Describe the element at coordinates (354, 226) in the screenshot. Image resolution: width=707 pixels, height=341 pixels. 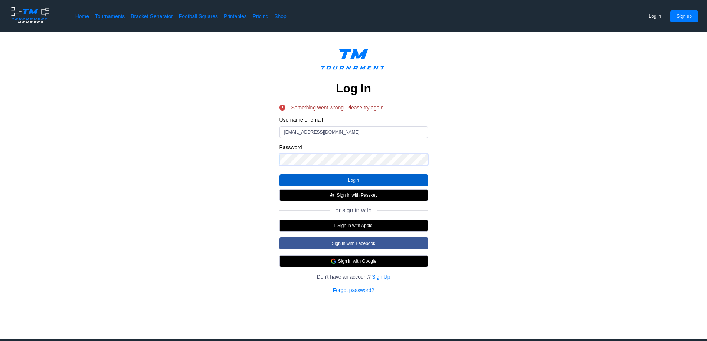
I see `button:  Sign in with Apple` at that location.